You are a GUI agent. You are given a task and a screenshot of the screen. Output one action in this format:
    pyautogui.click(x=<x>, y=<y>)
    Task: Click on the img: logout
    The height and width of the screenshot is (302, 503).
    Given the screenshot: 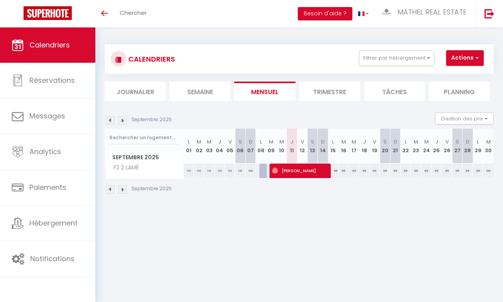 What is the action you would take?
    pyautogui.click(x=489, y=13)
    